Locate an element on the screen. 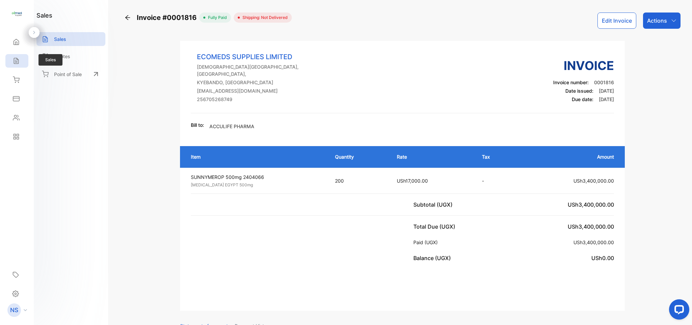 The height and width of the screenshot is (325, 692). p: Amount is located at coordinates (568, 156).